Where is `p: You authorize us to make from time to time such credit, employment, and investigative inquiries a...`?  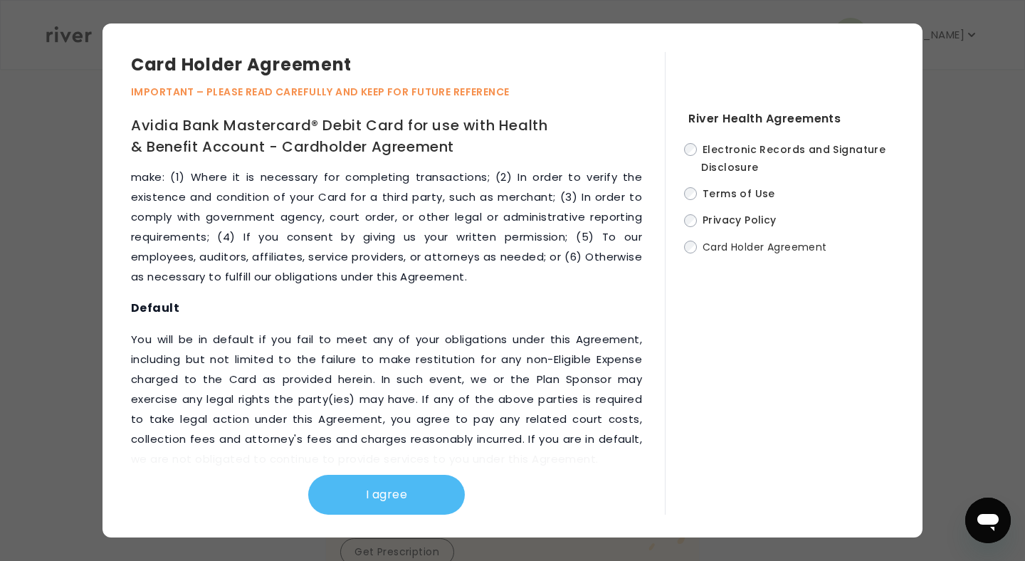 p: You authorize us to make from time to time such credit, employment, and investigative inquiries a... is located at coordinates (386, 197).